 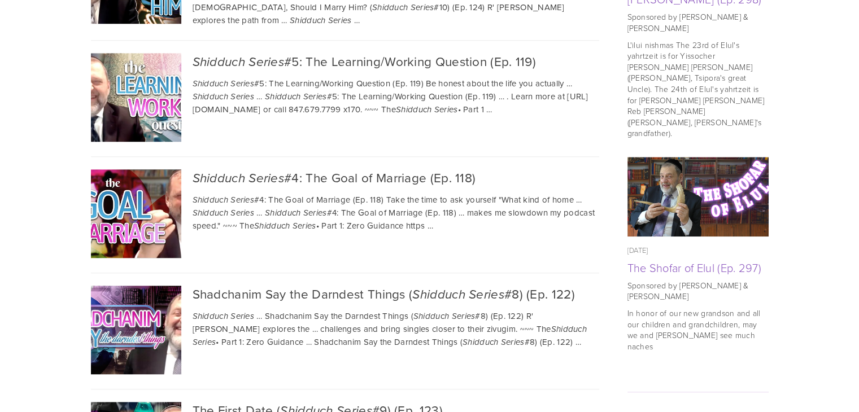 I want to click on span: Shadchanim Say the Darndest Things ( #8) (Ep. 122), so click(x=443, y=342).